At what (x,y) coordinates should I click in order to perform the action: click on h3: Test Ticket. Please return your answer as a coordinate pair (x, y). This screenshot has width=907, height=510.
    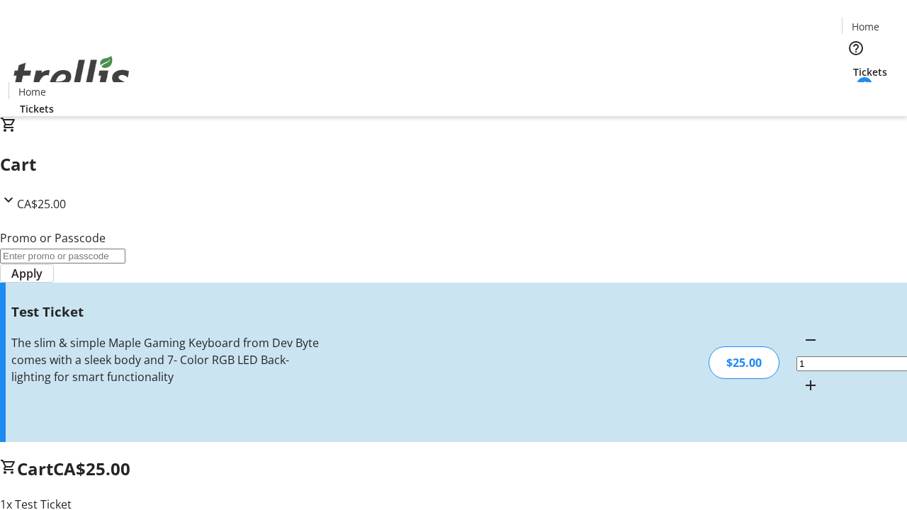
    Looking at the image, I should click on (166, 312).